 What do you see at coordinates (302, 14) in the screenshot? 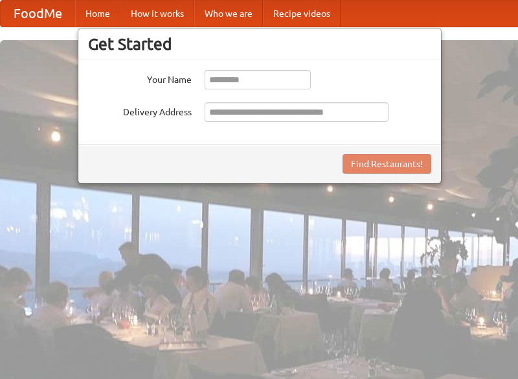
I see `a: Recipe videos` at bounding box center [302, 14].